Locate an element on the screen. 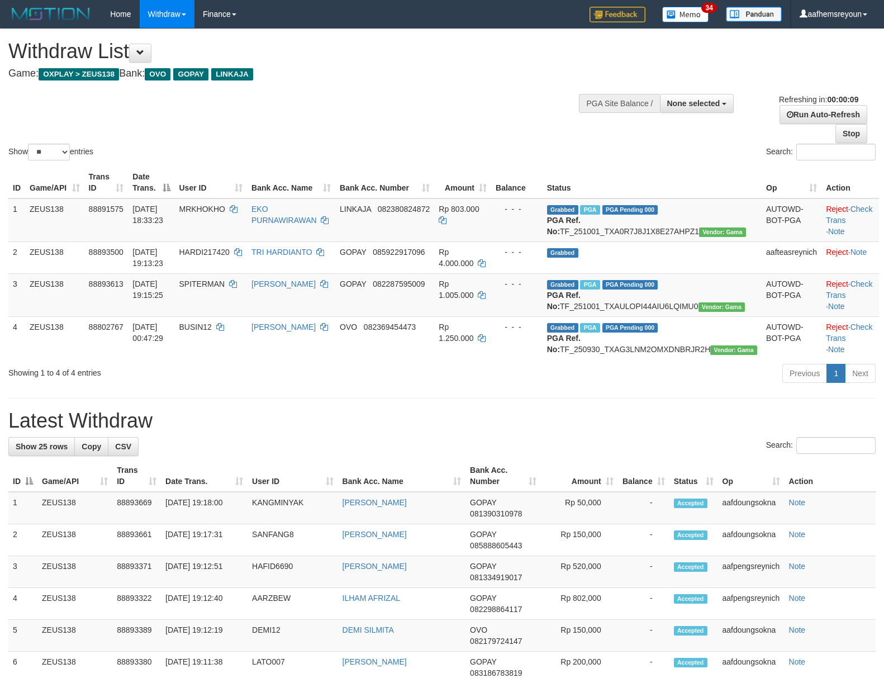  th: Balance is located at coordinates (517, 182).